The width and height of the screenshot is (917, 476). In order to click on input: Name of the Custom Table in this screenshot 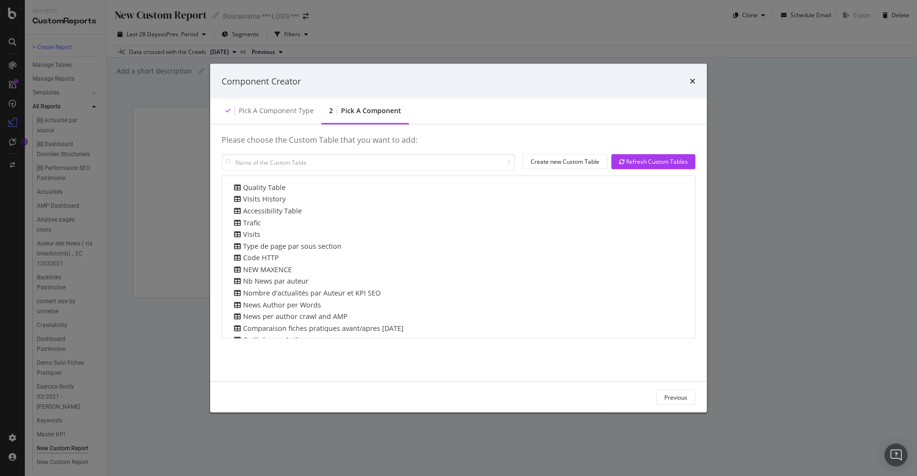, I will do `click(368, 162)`.